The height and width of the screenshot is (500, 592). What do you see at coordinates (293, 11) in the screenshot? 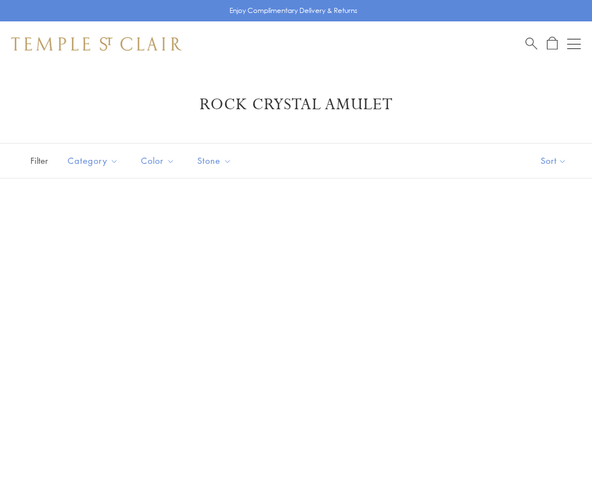
I see `p: Enjoy Complimentary Delivery & Returns` at bounding box center [293, 11].